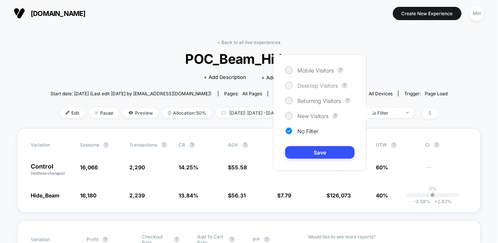 This screenshot has width=498, height=243. Describe the element at coordinates (90, 144) in the screenshot. I see `span: Sessions` at that location.